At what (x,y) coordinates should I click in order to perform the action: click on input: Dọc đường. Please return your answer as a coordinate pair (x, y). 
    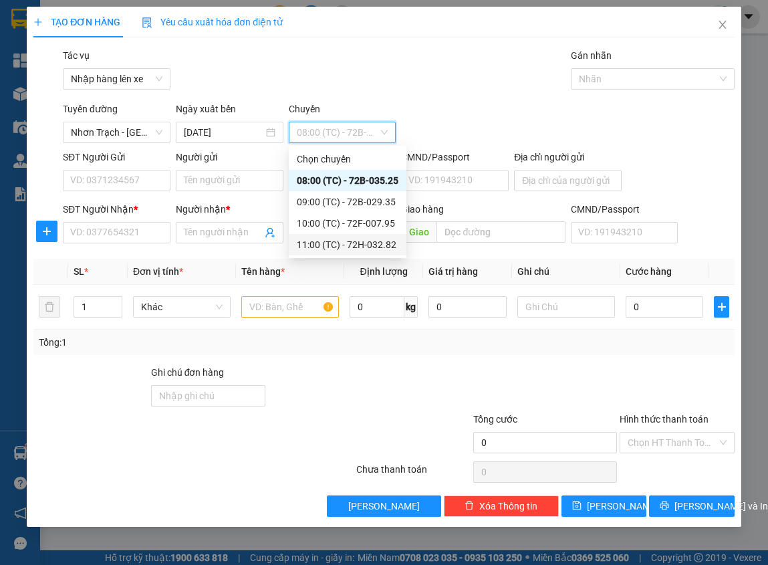
    Looking at the image, I should click on (501, 232).